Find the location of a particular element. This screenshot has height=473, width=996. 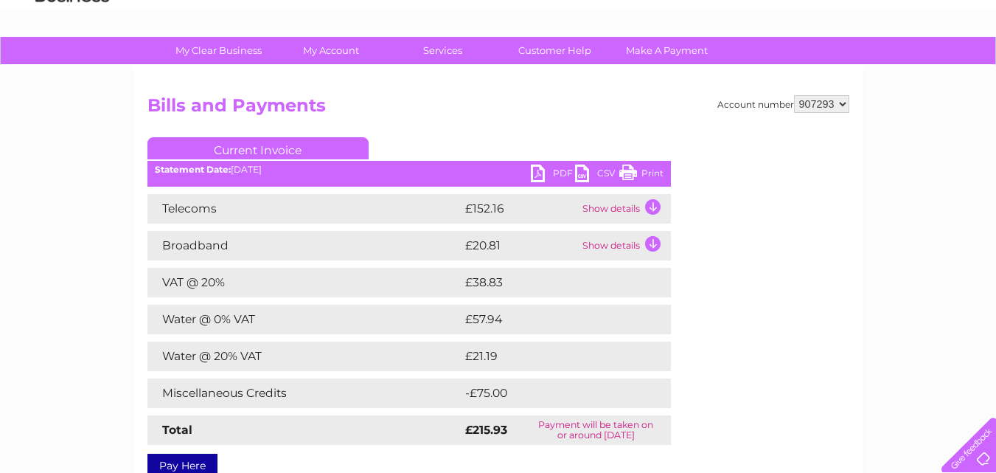

a: Telecoms is located at coordinates (837, 68).